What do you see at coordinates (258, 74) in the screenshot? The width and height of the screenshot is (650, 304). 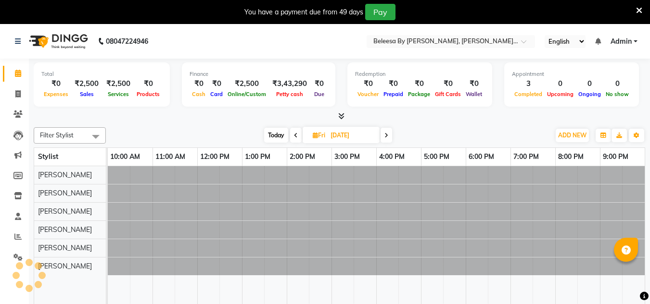 I see `div: Finance` at bounding box center [258, 74].